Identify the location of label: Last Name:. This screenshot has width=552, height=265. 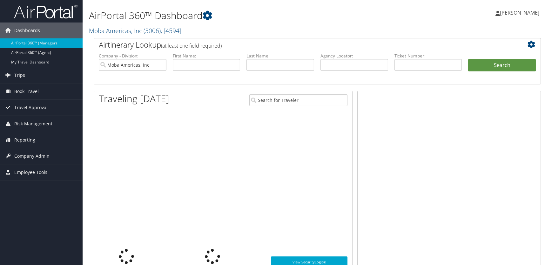
(280, 56).